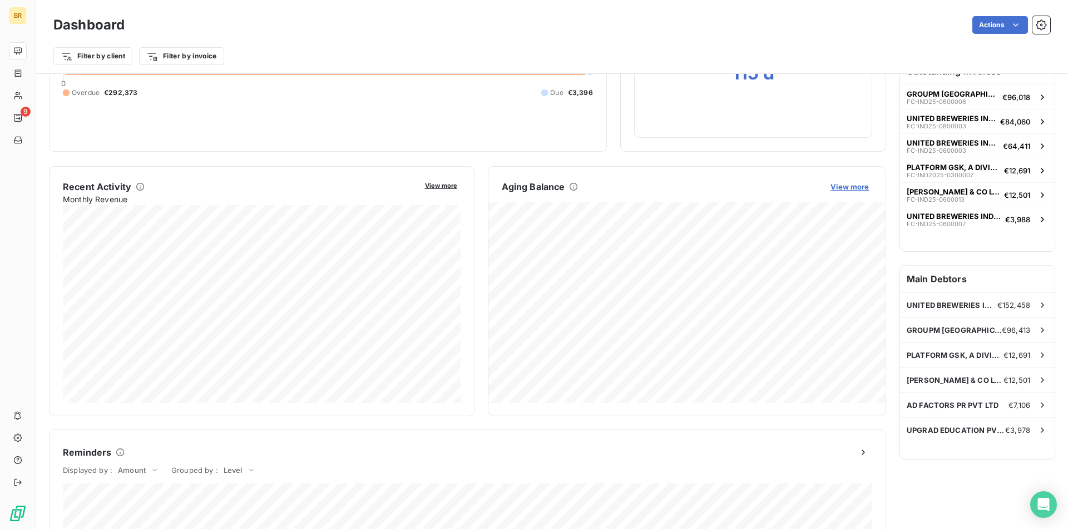  I want to click on h6: Reminders, so click(87, 453).